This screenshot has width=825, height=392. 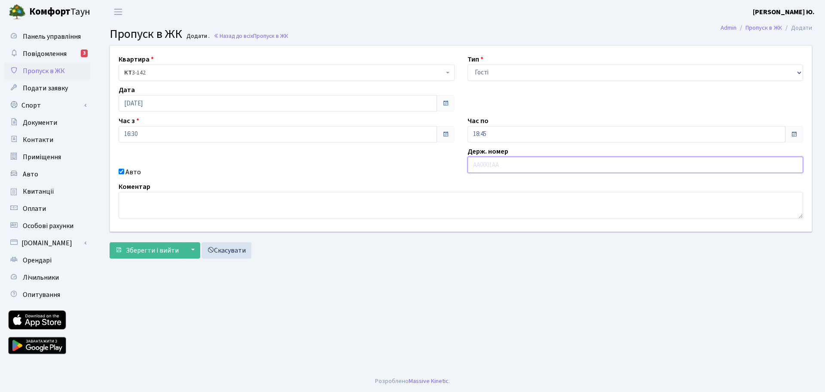 What do you see at coordinates (47, 140) in the screenshot?
I see `a: Контакти` at bounding box center [47, 140].